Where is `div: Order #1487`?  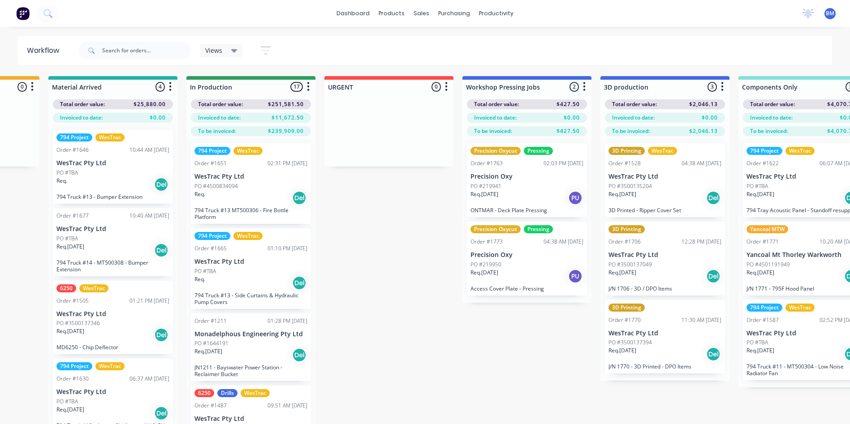
div: Order #1487 is located at coordinates (211, 406).